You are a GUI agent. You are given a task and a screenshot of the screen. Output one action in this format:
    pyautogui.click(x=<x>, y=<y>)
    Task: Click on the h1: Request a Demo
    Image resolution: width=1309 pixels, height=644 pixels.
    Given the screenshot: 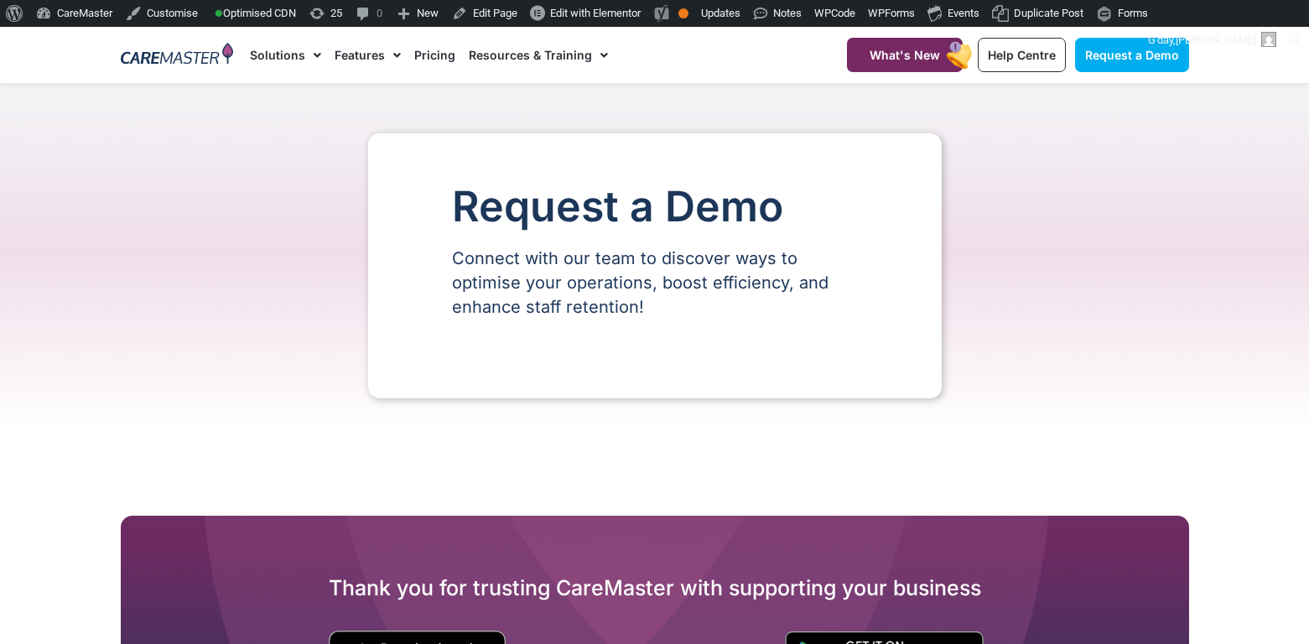 What is the action you would take?
    pyautogui.click(x=655, y=206)
    